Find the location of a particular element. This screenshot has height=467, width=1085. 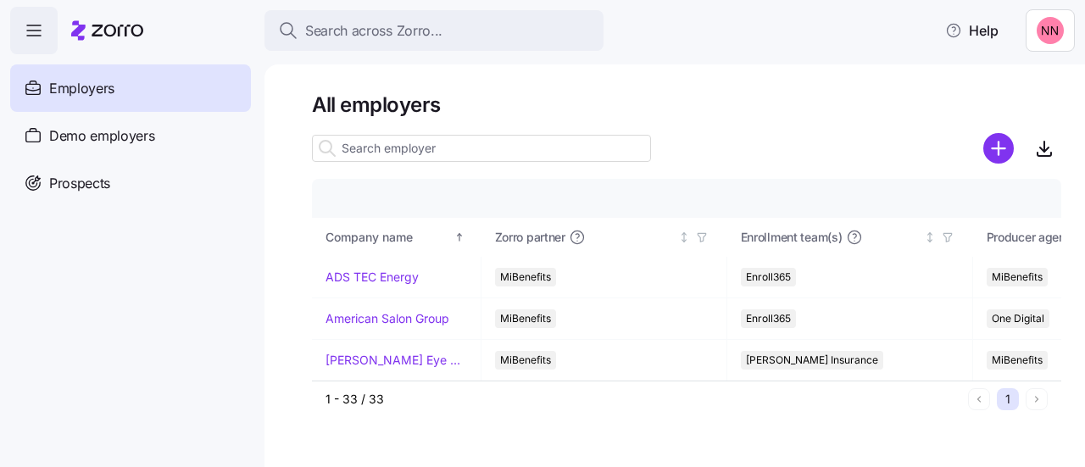

input: Search employer is located at coordinates (482, 148).